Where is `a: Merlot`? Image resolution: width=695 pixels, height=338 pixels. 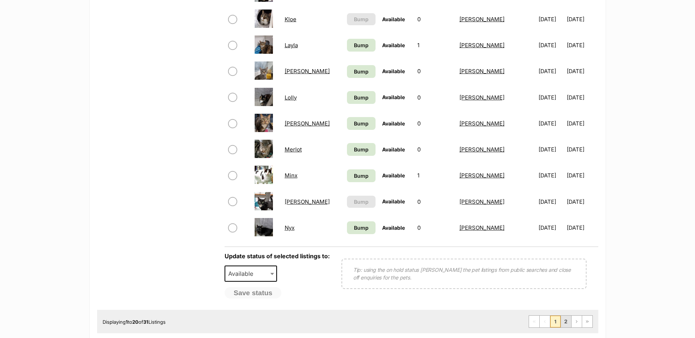
a: Merlot is located at coordinates (293, 149).